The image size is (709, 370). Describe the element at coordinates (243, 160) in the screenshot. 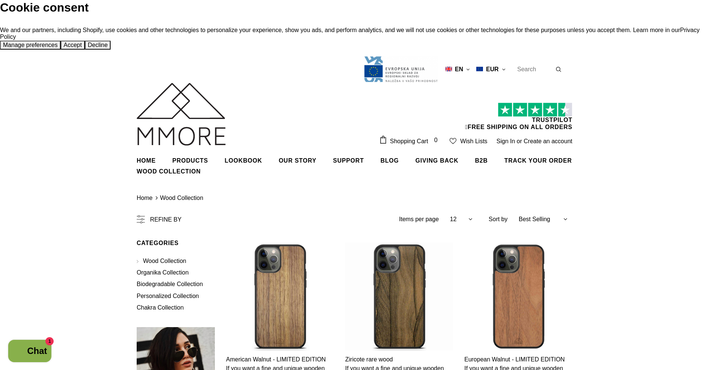

I see `a: Lookbook` at that location.